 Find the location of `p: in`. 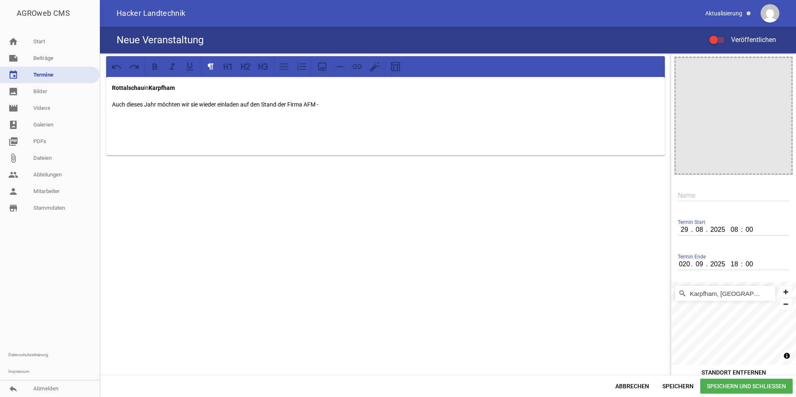

p: in is located at coordinates (385, 88).